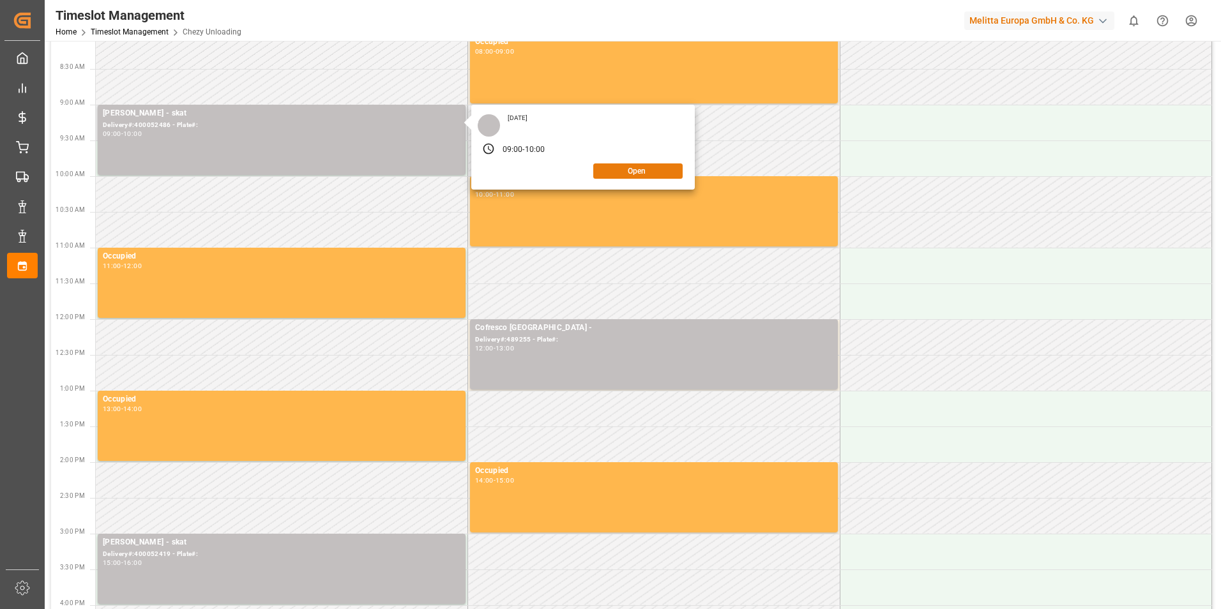 The width and height of the screenshot is (1221, 609). What do you see at coordinates (1133, 20) in the screenshot?
I see `button: show 0 new notifications` at bounding box center [1133, 20].